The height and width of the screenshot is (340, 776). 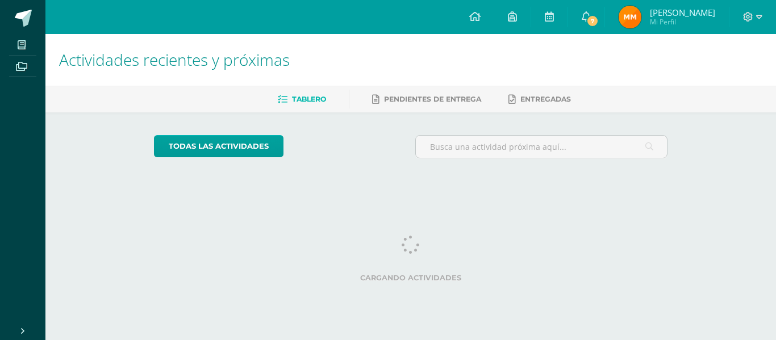 I want to click on a: Entregadas, so click(x=540, y=99).